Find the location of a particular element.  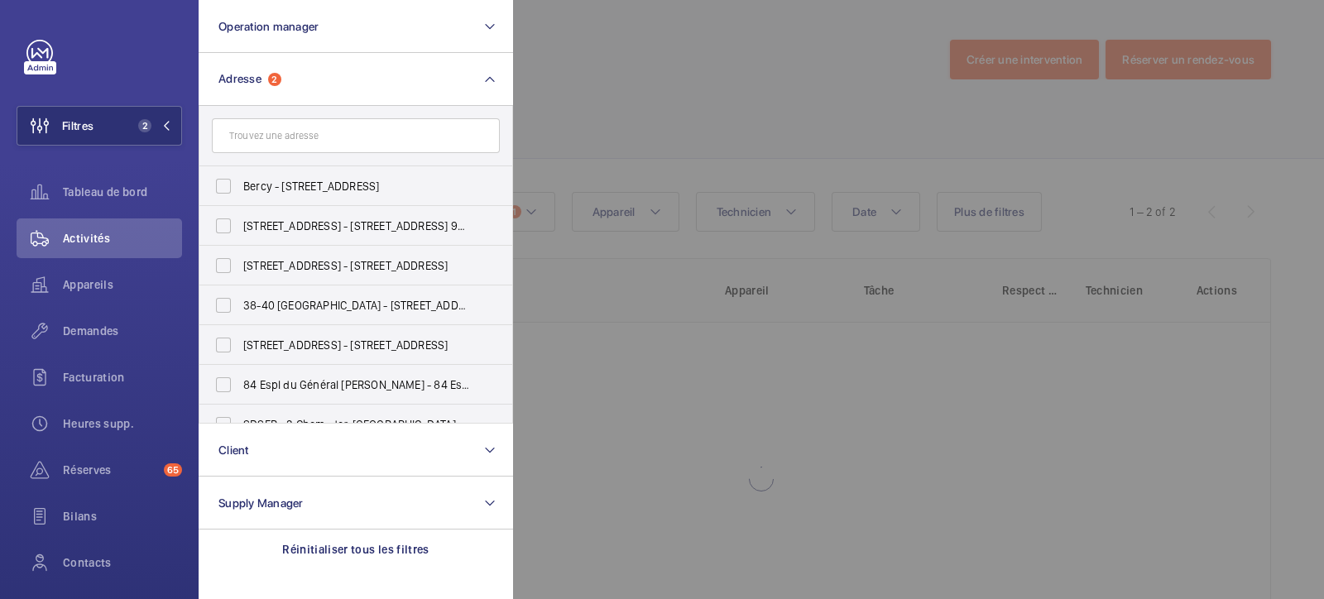

span: 65 is located at coordinates (173, 470).